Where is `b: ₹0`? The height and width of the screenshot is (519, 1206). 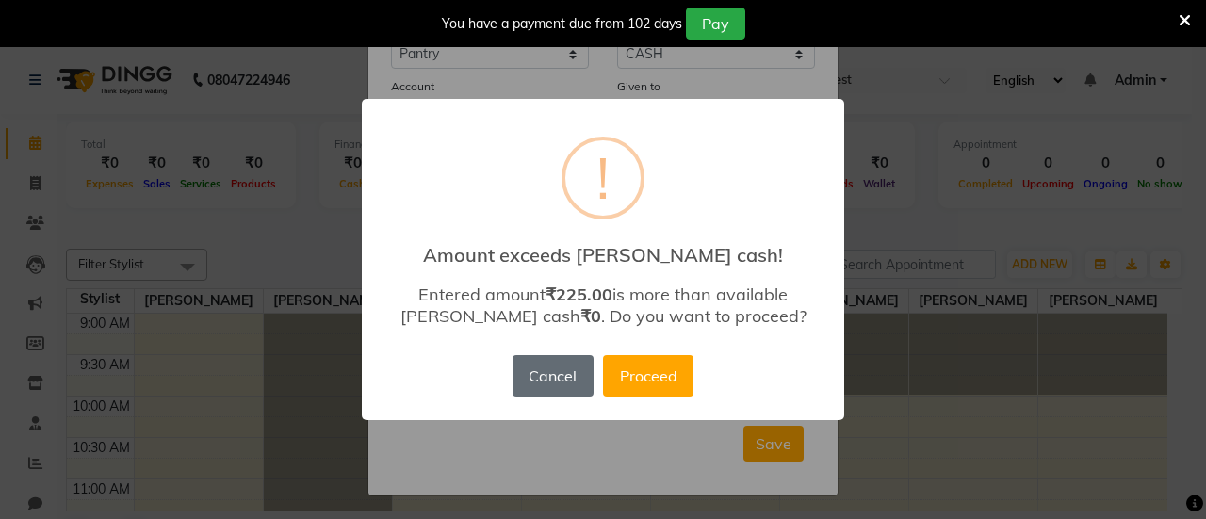 b: ₹0 is located at coordinates (591, 316).